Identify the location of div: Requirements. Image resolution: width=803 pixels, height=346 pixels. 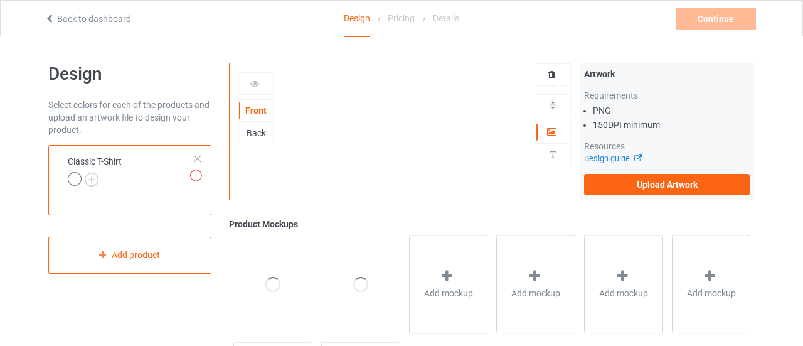
(667, 95).